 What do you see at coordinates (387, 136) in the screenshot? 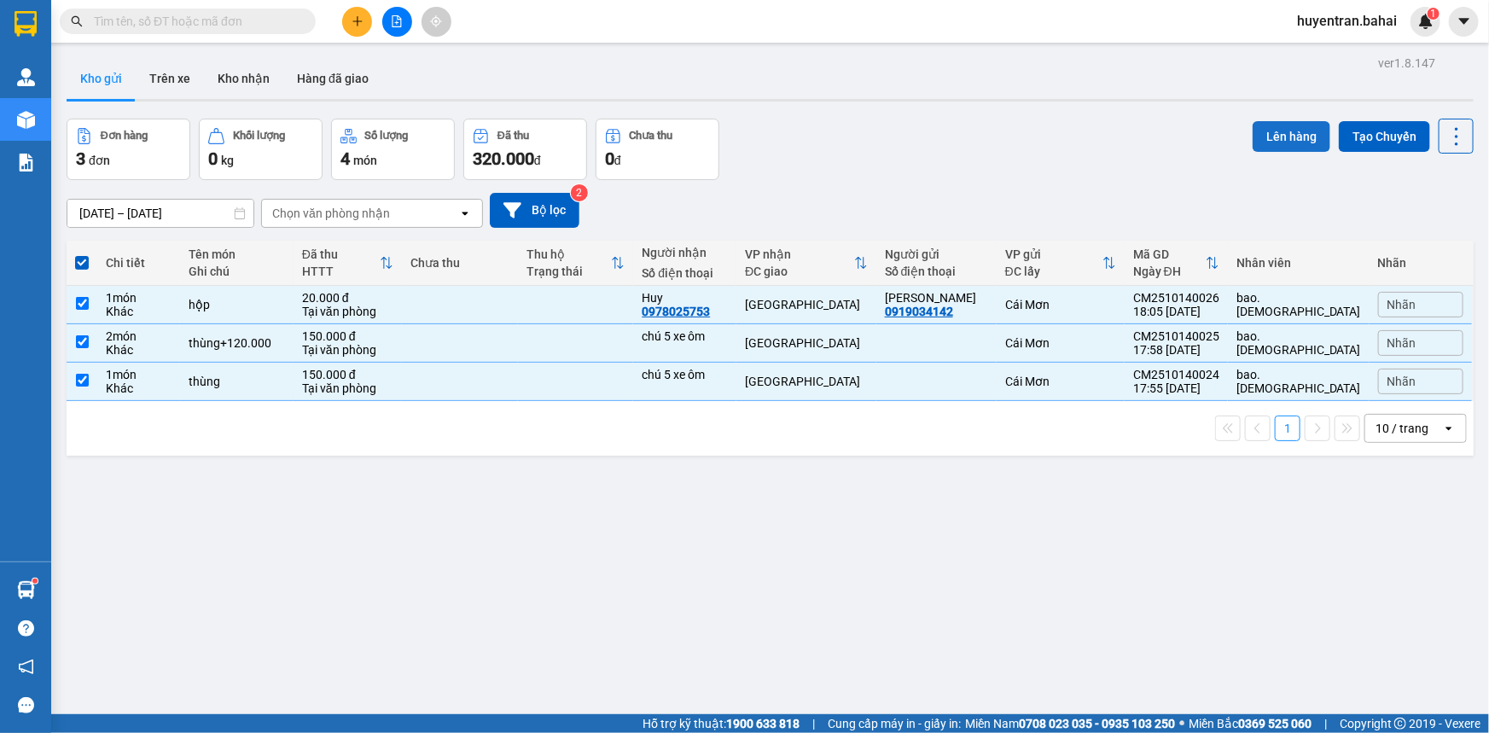
I see `div: Số lượng` at bounding box center [387, 136].